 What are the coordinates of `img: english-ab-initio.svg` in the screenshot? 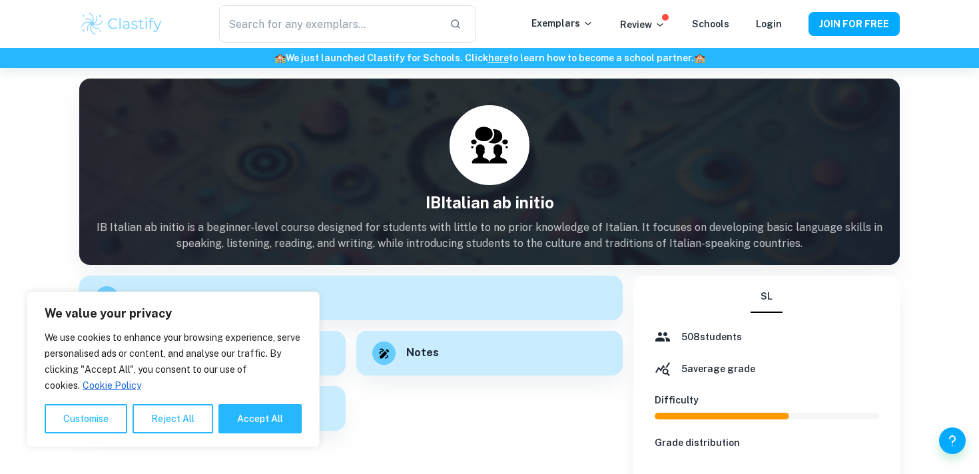 It's located at (490, 145).